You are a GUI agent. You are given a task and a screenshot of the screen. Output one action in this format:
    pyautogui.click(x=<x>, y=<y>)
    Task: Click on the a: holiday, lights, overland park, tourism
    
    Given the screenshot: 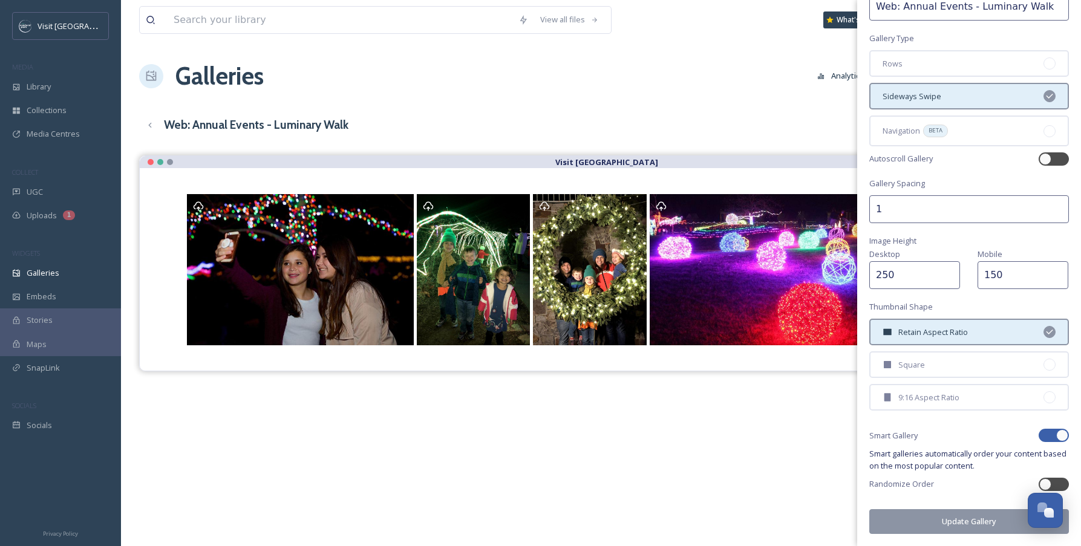 What is the action you would take?
    pyautogui.click(x=300, y=269)
    